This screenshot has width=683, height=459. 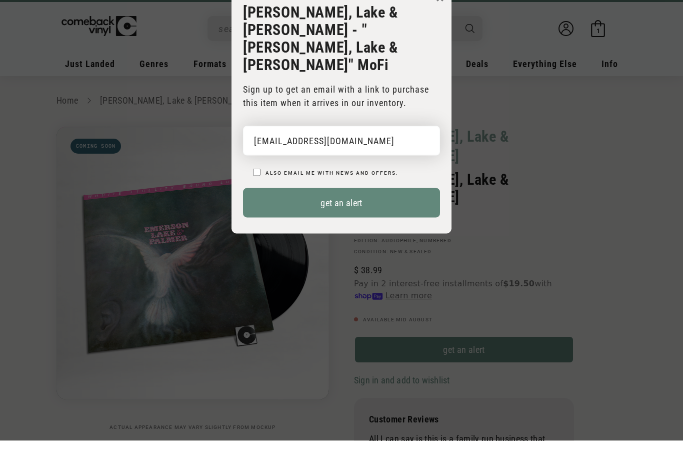 I want to click on p: Sign up to get an email with a link to purchase this item when it arrives in our inventory., so click(x=342, y=114).